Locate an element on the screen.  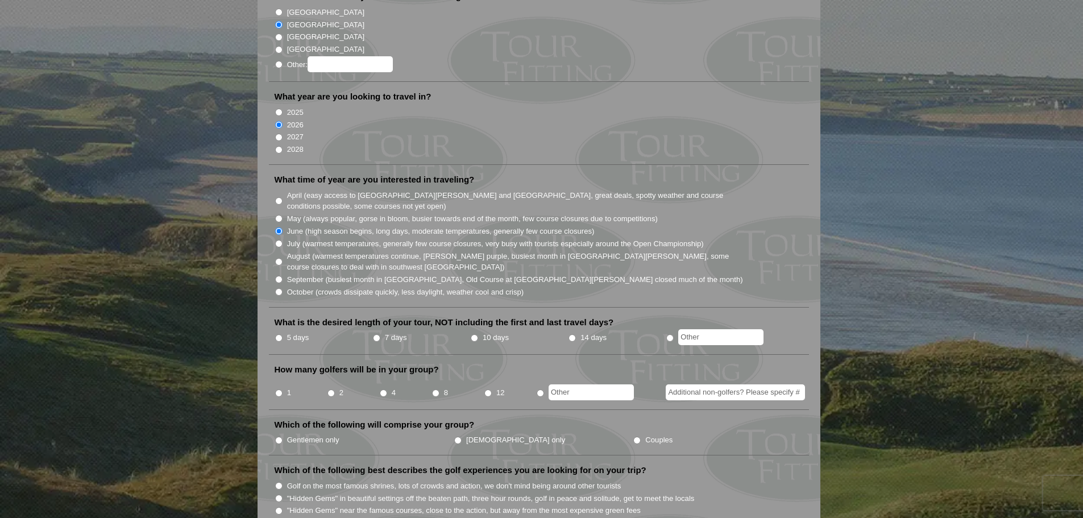
label: Which of the following will comprise your group? is located at coordinates (375, 425).